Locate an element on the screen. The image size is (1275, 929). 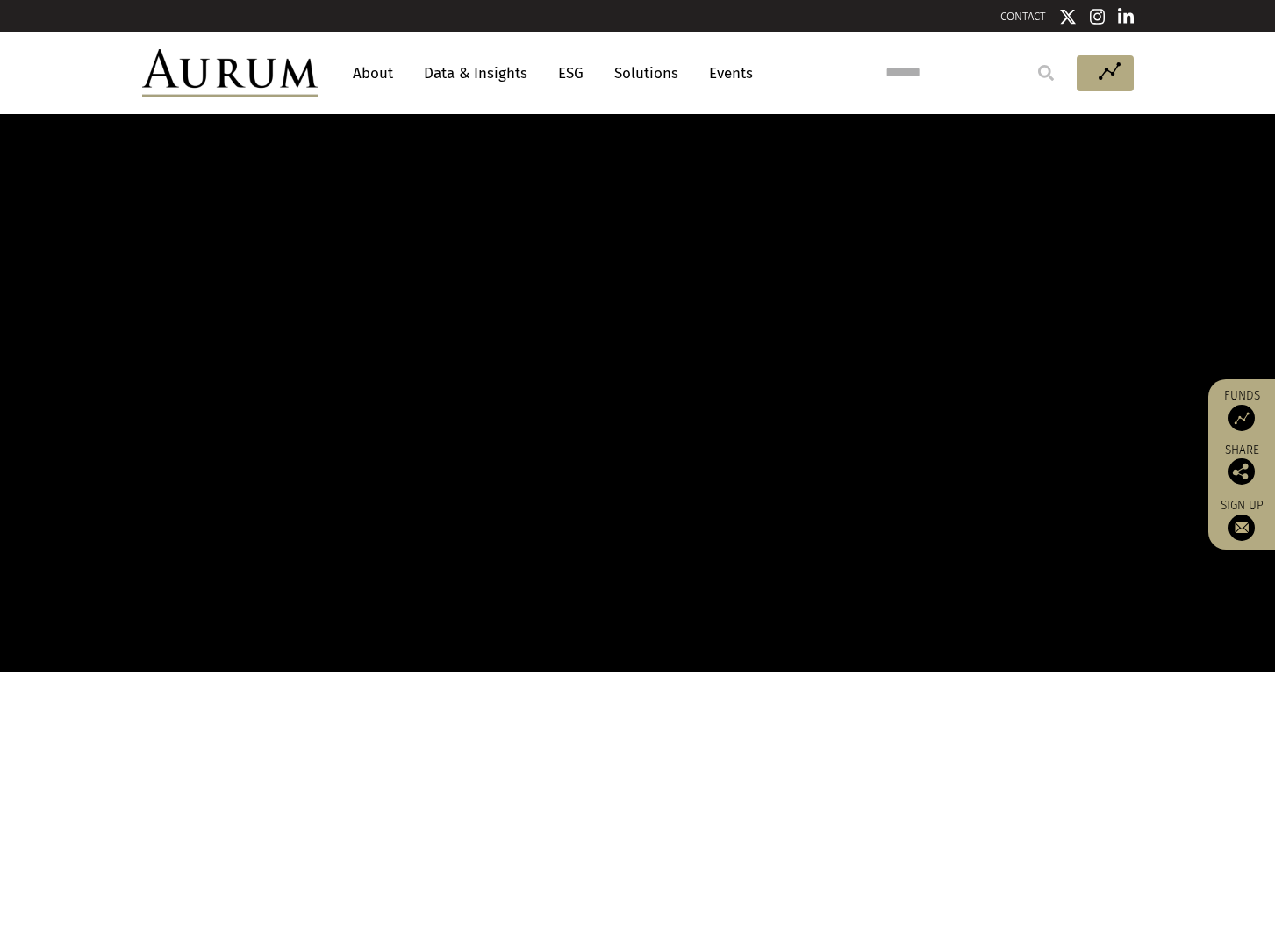
a: Events is located at coordinates (727, 73).